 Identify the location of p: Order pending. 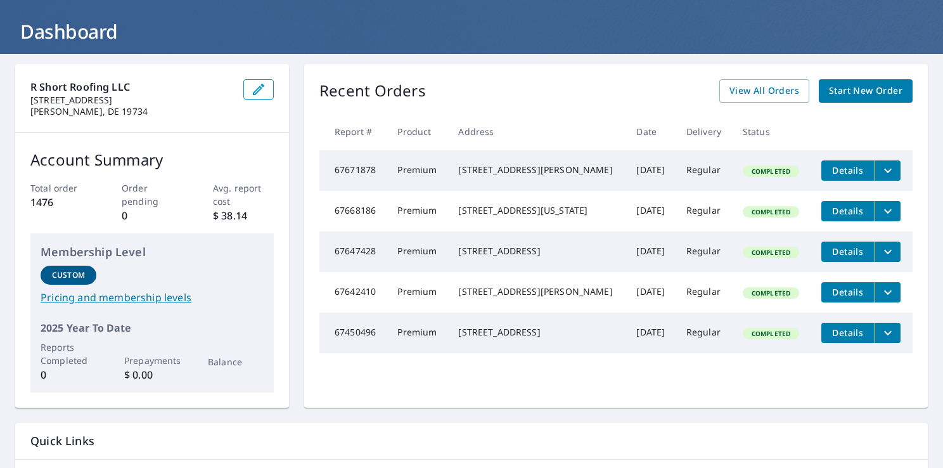
(152, 195).